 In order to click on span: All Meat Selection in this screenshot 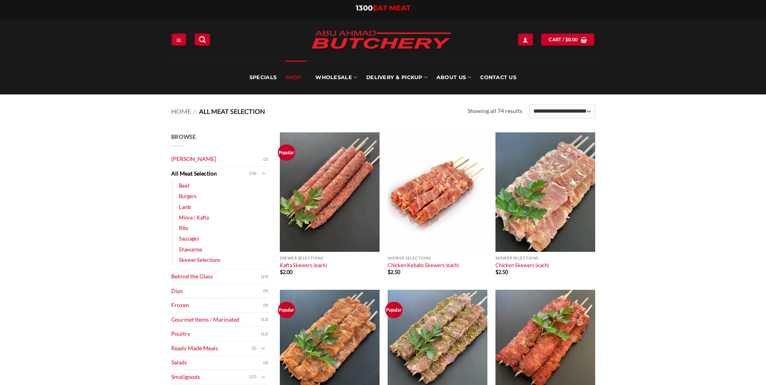, I will do `click(232, 111)`.